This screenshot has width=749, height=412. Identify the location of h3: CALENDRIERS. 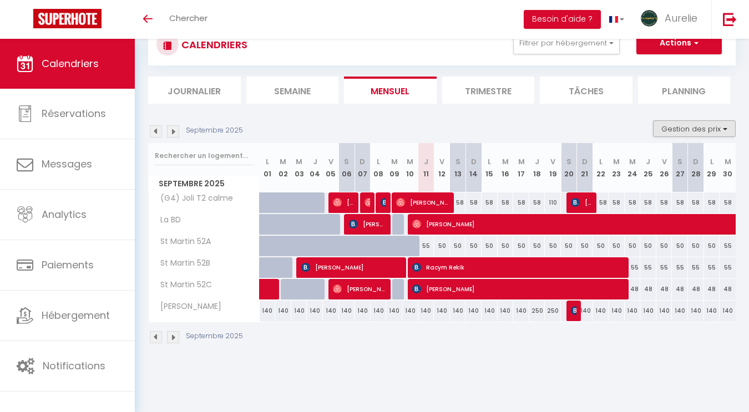
(213, 44).